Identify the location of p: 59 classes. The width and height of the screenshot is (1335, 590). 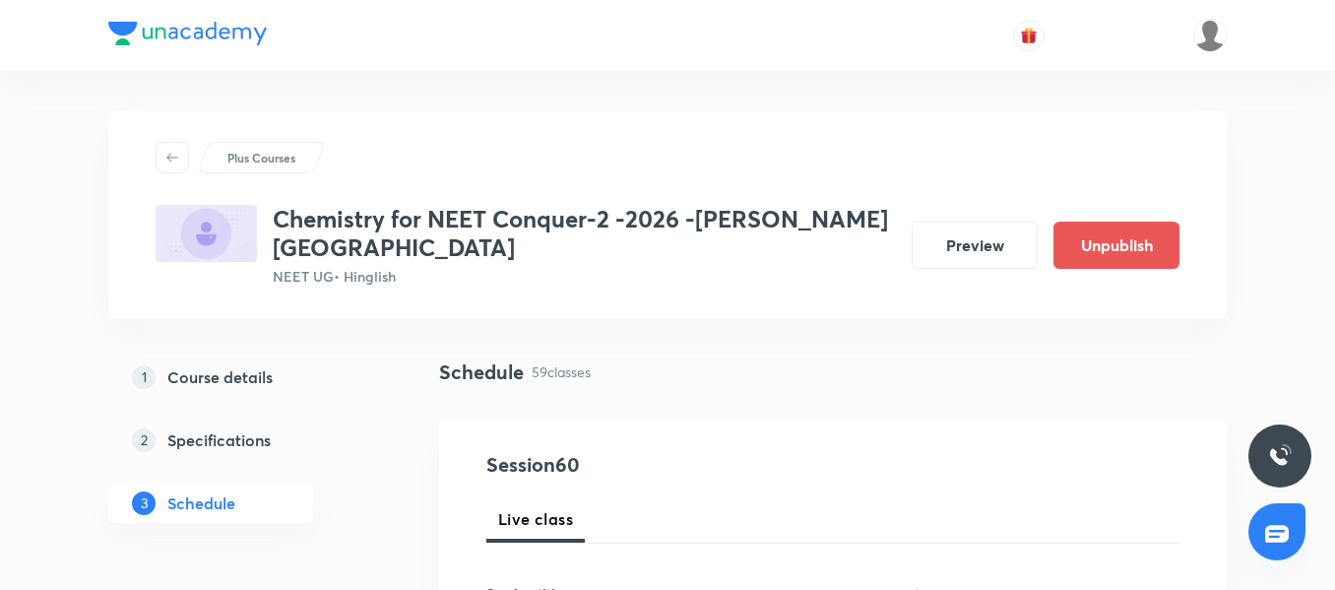
(561, 371).